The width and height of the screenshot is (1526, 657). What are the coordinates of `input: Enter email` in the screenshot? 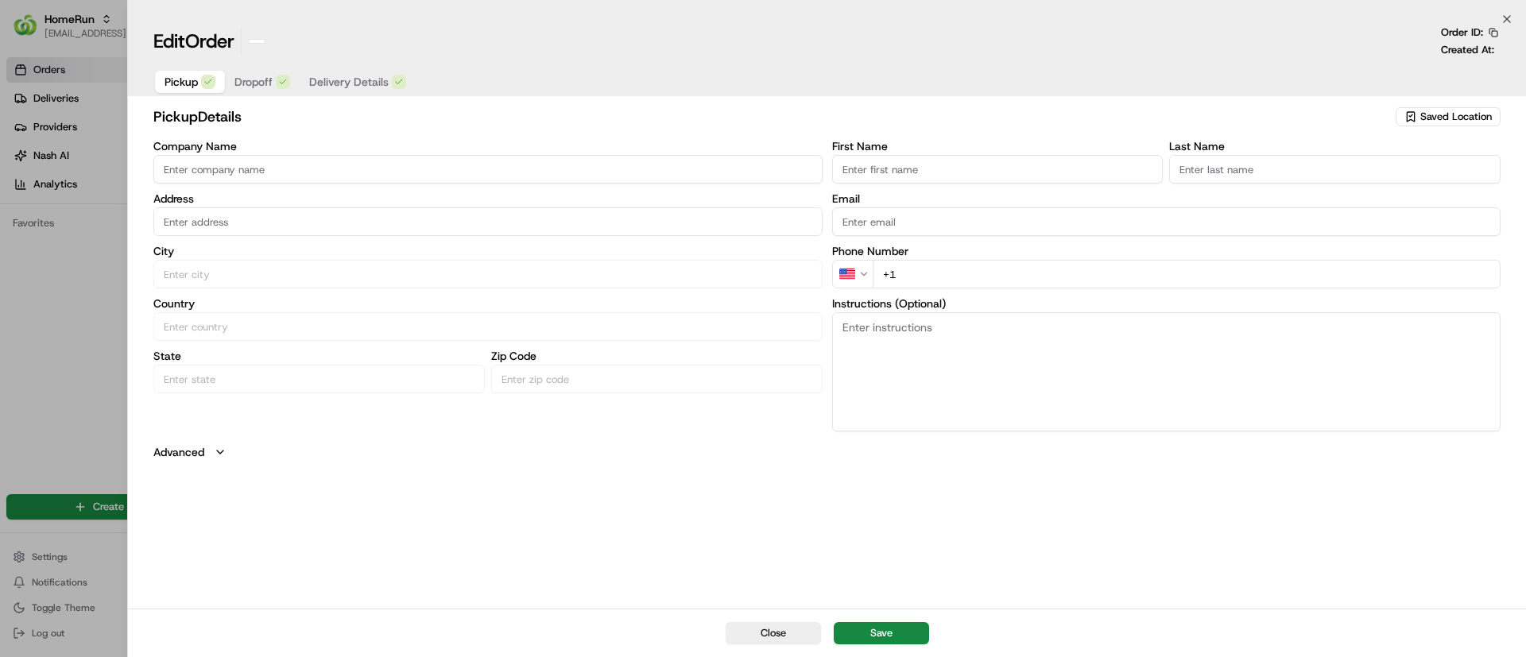 It's located at (1167, 222).